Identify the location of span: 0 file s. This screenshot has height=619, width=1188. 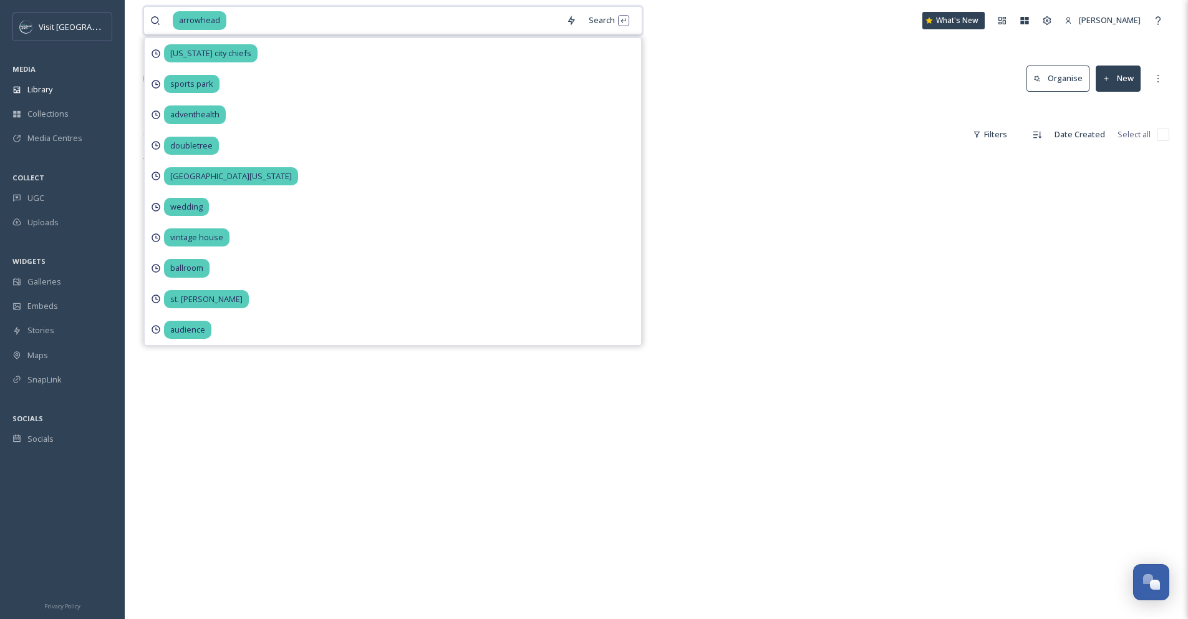
(153, 134).